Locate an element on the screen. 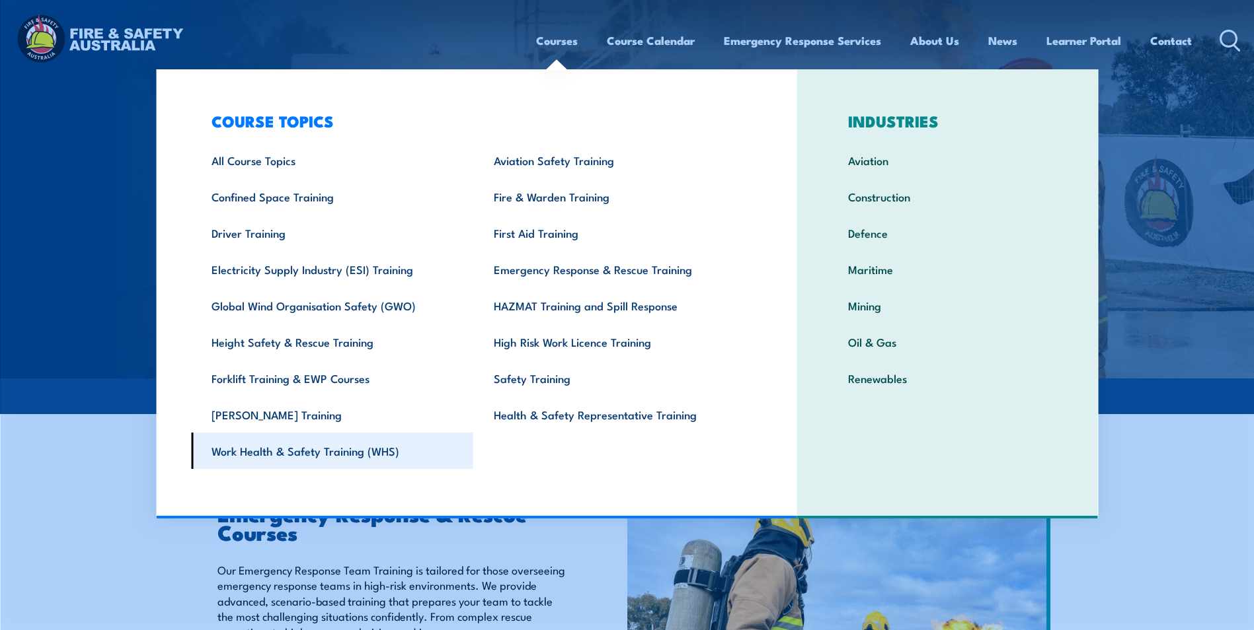  a: Defence is located at coordinates (947, 233).